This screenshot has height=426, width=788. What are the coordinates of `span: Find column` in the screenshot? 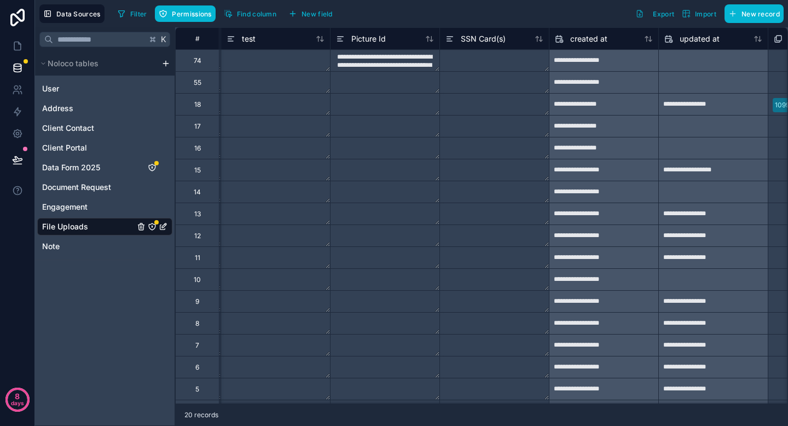 It's located at (257, 14).